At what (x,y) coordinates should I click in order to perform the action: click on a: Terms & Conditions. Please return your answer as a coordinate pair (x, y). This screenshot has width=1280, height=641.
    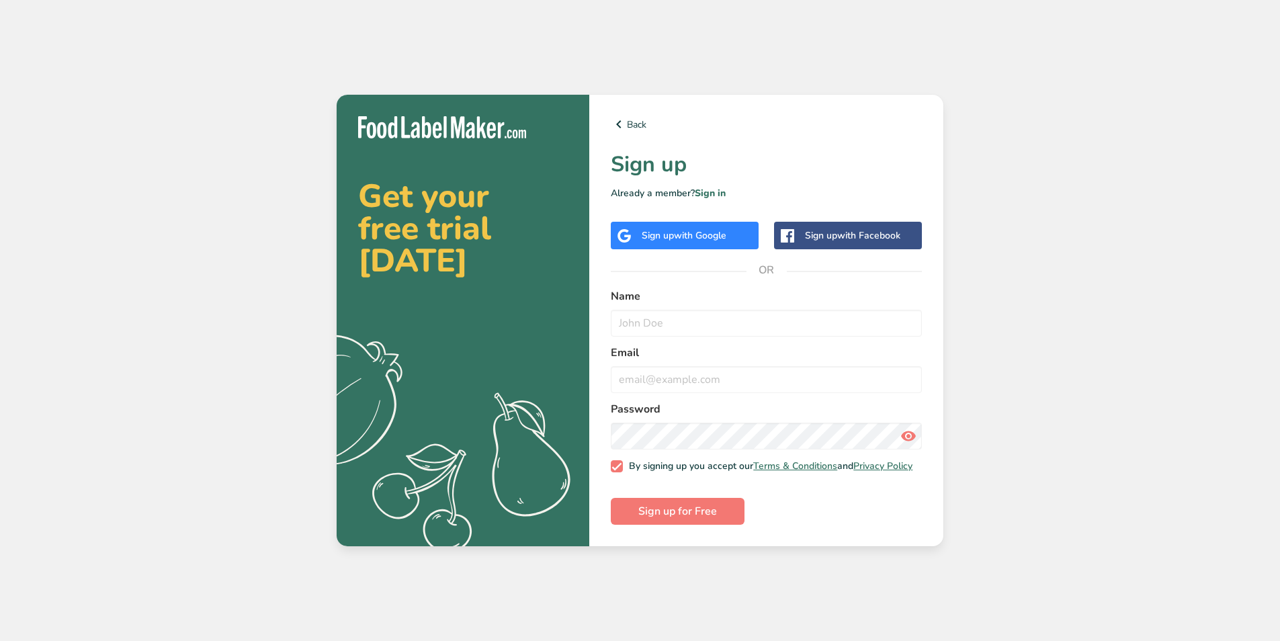
    Looking at the image, I should click on (795, 466).